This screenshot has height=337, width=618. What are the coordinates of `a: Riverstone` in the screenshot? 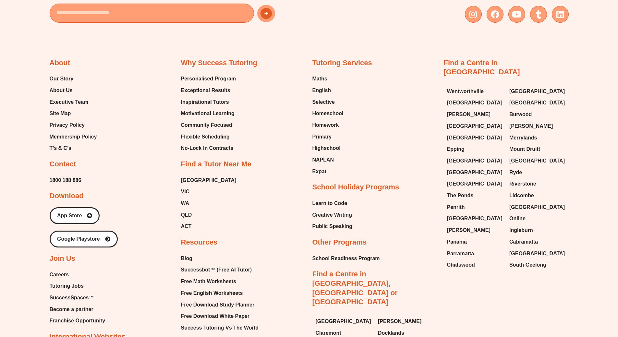 It's located at (537, 184).